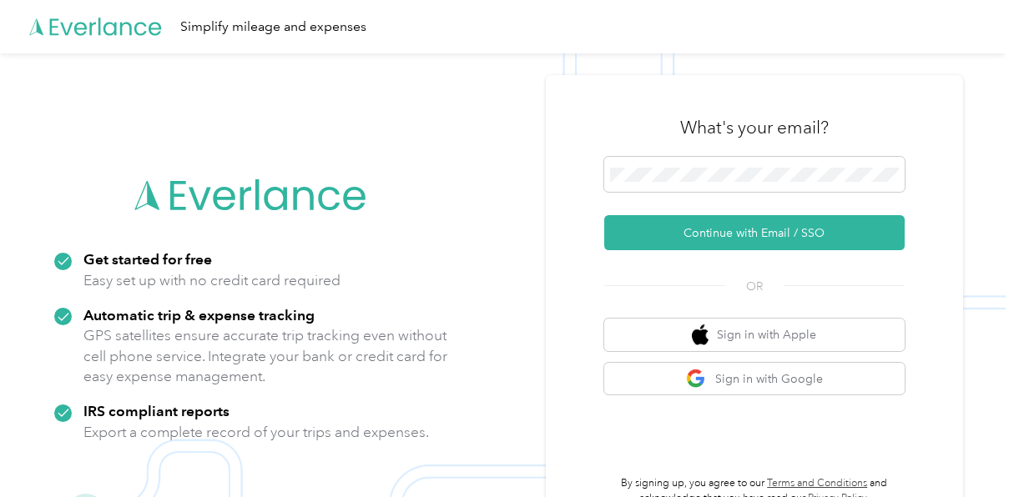 Image resolution: width=1014 pixels, height=497 pixels. Describe the element at coordinates (148, 259) in the screenshot. I see `strong: Get started for free` at that location.